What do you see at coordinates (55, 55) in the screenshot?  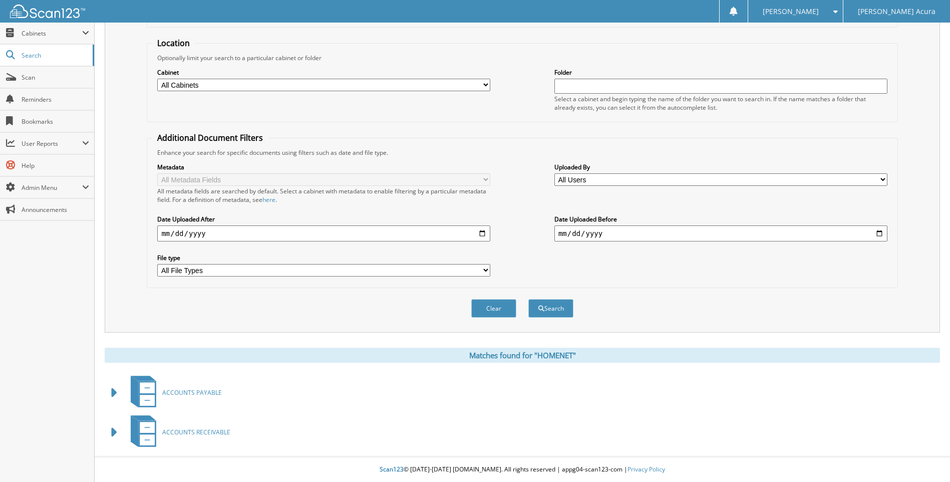 I see `span: Search` at bounding box center [55, 55].